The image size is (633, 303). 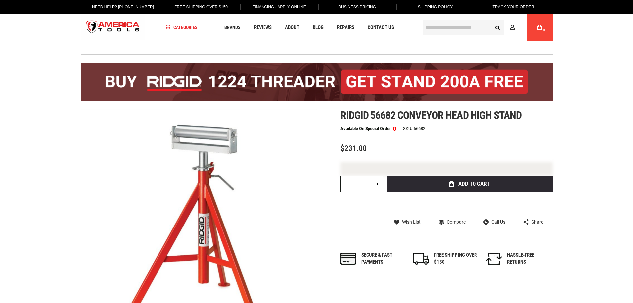 I want to click on span: Wish List, so click(x=412, y=222).